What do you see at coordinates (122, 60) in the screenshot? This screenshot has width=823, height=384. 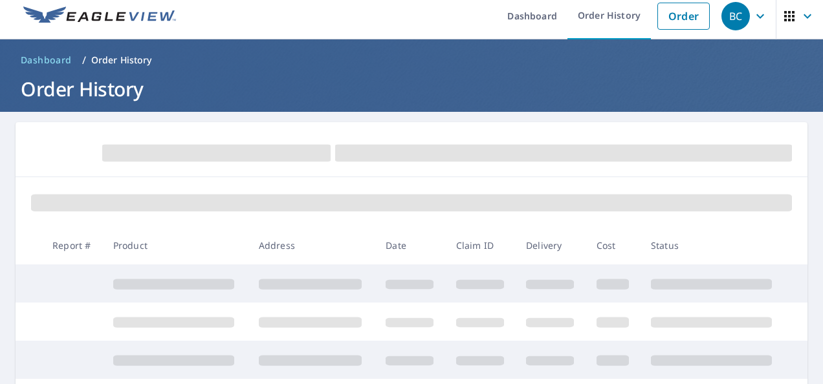 I see `p: Order History` at bounding box center [122, 60].